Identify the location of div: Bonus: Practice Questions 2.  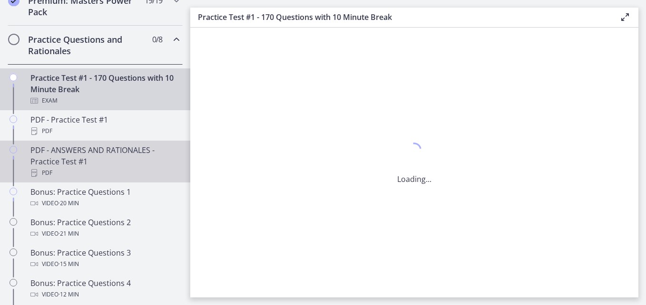
(105, 228).